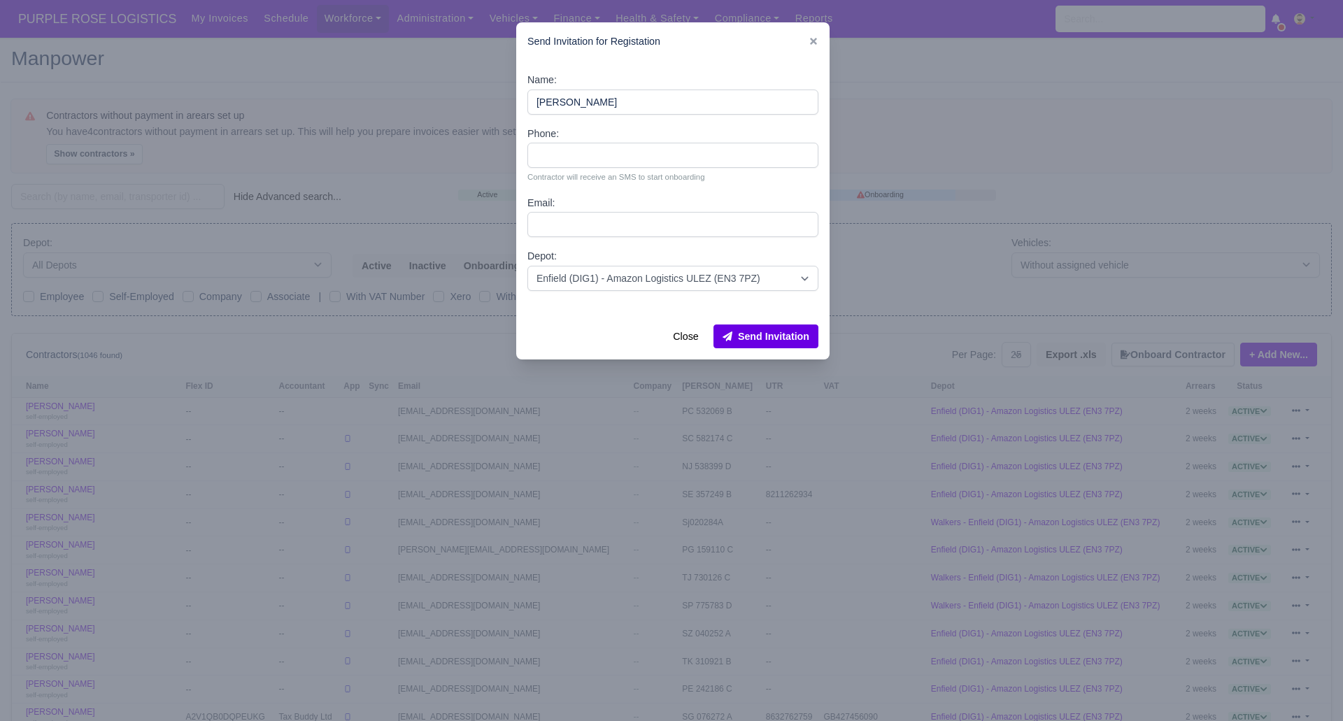 This screenshot has width=1343, height=721. What do you see at coordinates (673, 41) in the screenshot?
I see `div: Send Invitation for Registation` at bounding box center [673, 41].